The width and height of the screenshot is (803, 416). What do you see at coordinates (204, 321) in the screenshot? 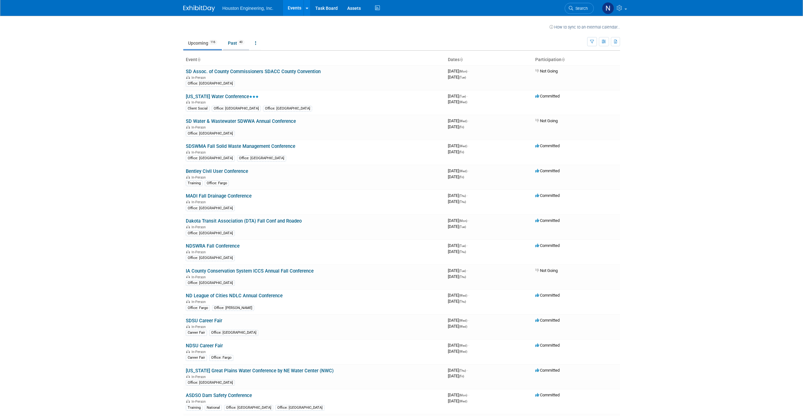
I see `a: SDSU Career Fair` at bounding box center [204, 321].